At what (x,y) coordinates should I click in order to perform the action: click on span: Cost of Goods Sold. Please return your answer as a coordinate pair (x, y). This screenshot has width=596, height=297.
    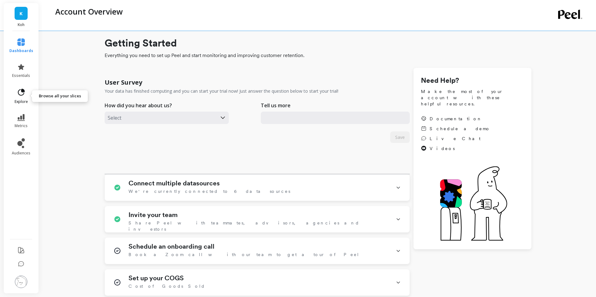
    Looking at the image, I should click on (167, 287).